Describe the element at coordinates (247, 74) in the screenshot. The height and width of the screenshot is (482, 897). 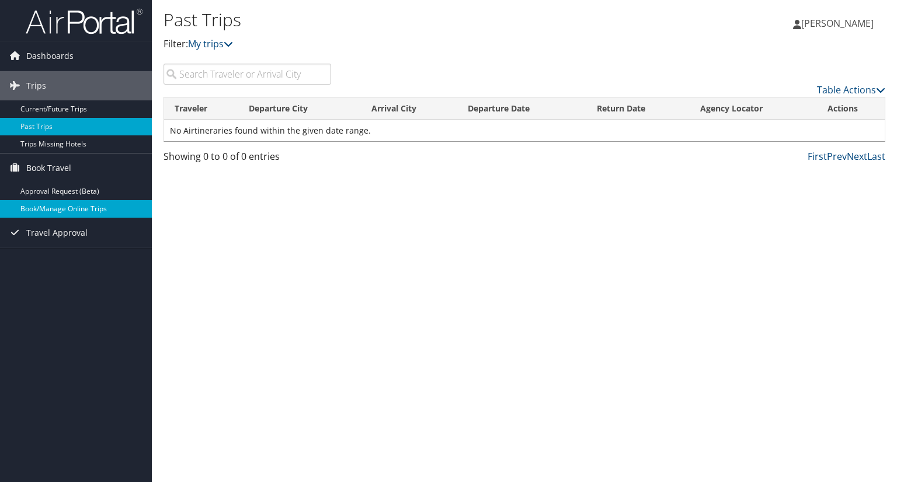
I see `input: Search Traveler or Arrival City` at that location.